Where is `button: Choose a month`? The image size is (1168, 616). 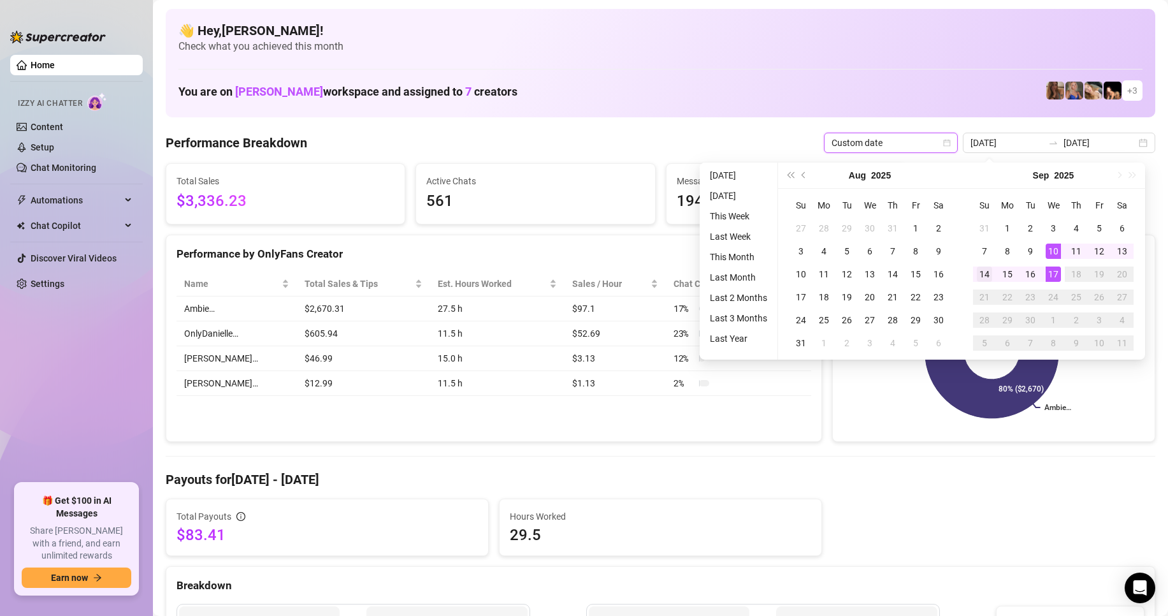
button: Choose a month is located at coordinates (857, 175).